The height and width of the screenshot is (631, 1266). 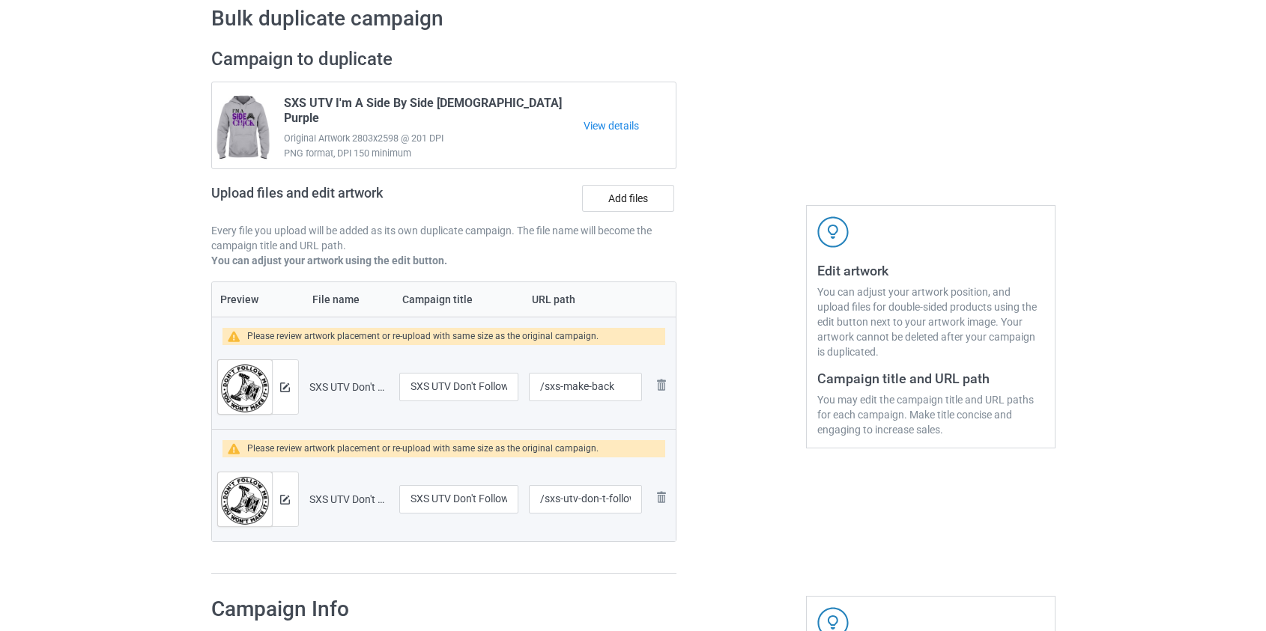 What do you see at coordinates (459, 300) in the screenshot?
I see `th: Campaign title` at bounding box center [459, 300].